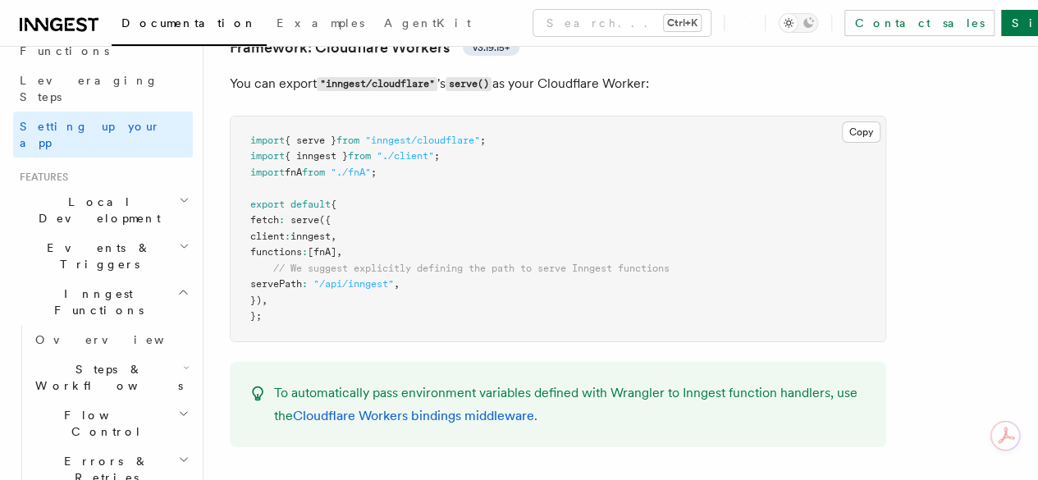  What do you see at coordinates (310, 204) in the screenshot?
I see `span: default` at bounding box center [310, 204].